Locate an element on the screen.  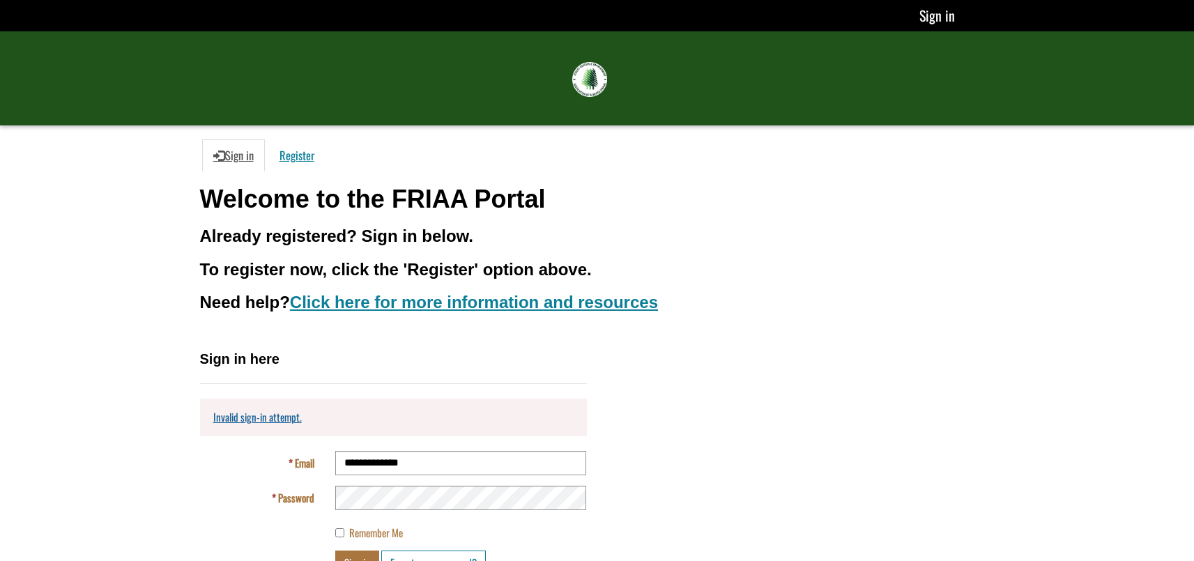
h3: To register now, click the 'Register' option above. is located at coordinates (597, 270).